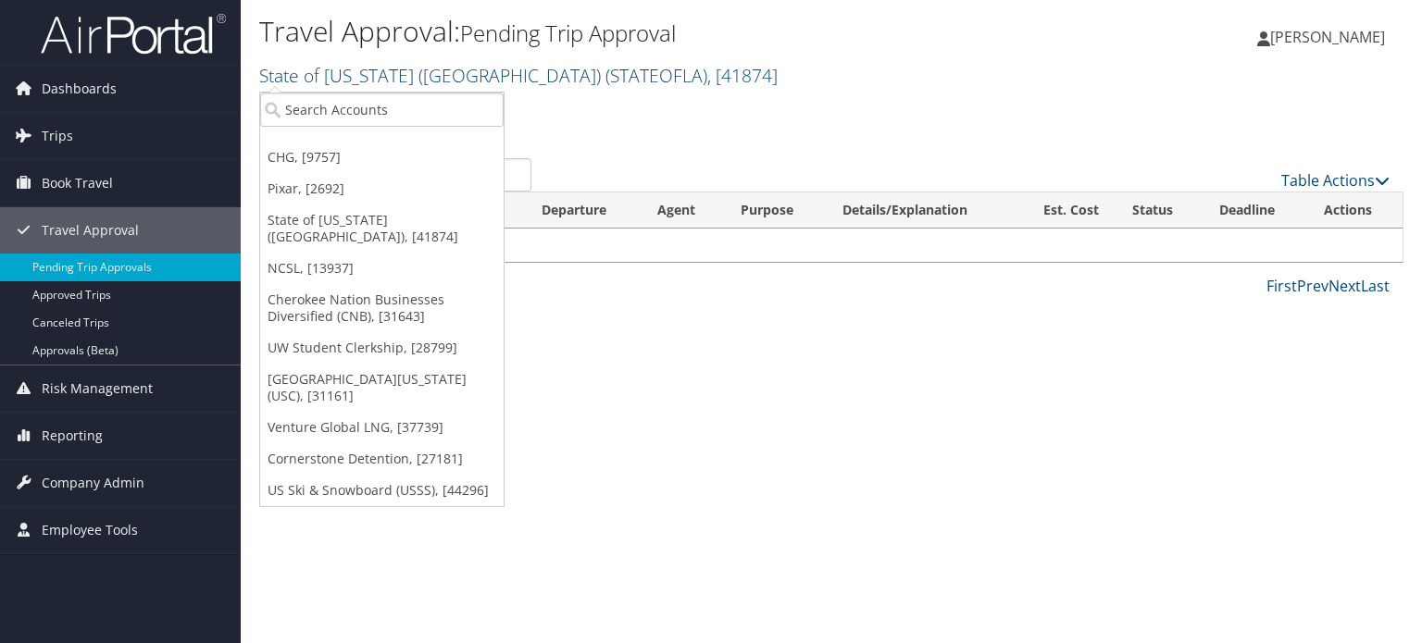 This screenshot has height=643, width=1422. I want to click on a: NCSL, [13937], so click(381, 269).